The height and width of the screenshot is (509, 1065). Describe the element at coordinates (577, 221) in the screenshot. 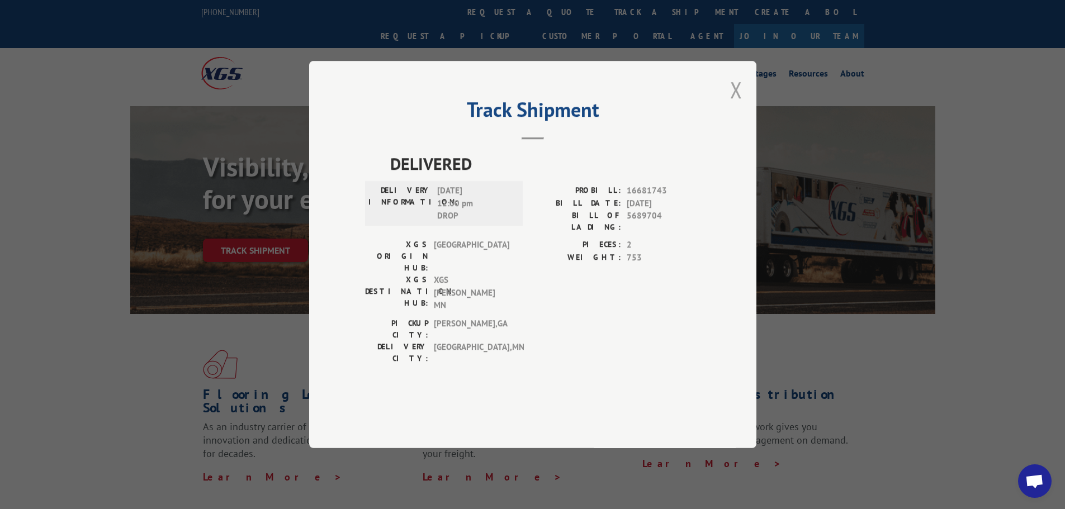

I see `label: BILL OF LADING:` at that location.